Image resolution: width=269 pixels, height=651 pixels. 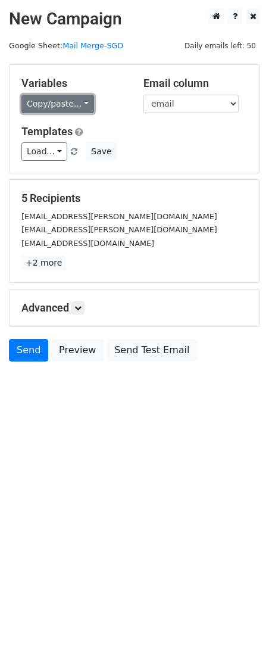 What do you see at coordinates (77, 350) in the screenshot?
I see `a: Preview` at bounding box center [77, 350].